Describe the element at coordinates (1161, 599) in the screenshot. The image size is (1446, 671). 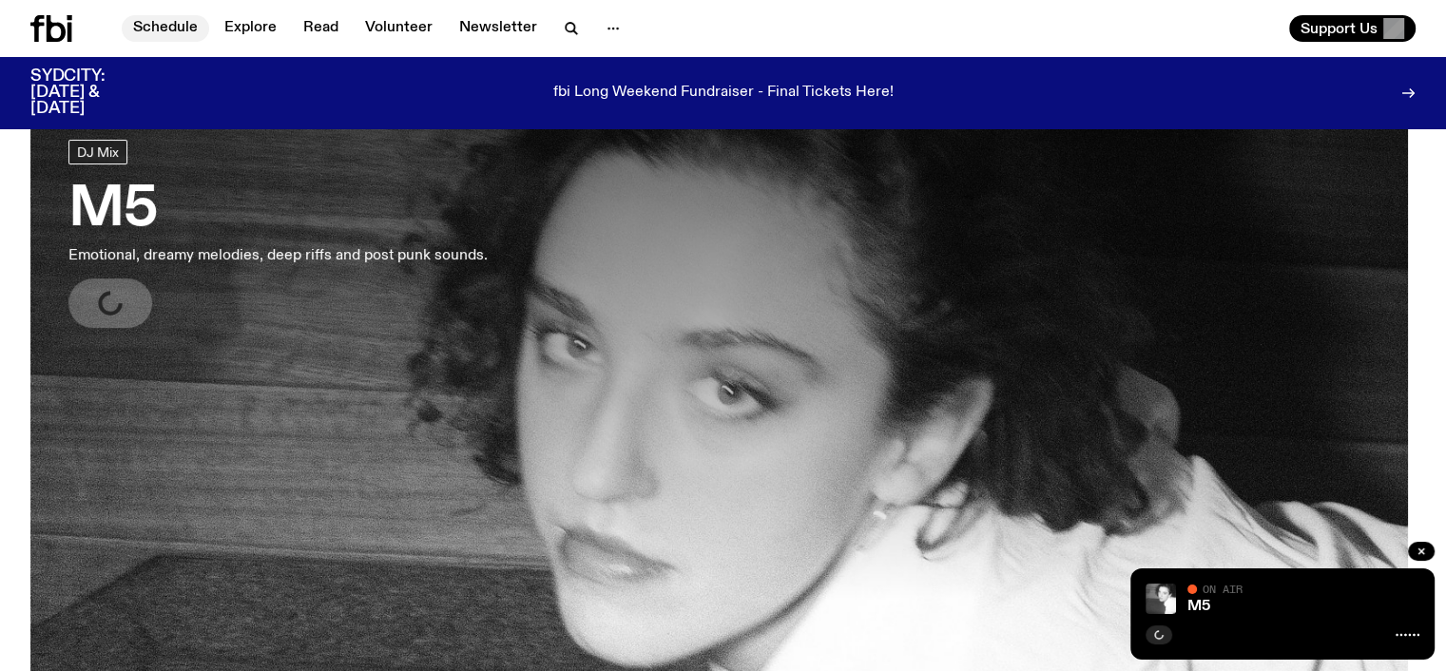
I see `a: A black and white photo of Lilly wearing a white blouse and looking up at the camera.` at that location.